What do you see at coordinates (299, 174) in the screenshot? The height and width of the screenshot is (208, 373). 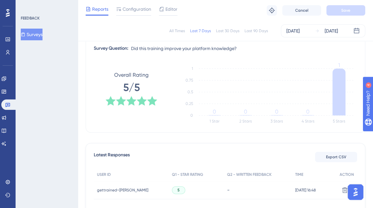 I see `span: TIME` at bounding box center [299, 174].